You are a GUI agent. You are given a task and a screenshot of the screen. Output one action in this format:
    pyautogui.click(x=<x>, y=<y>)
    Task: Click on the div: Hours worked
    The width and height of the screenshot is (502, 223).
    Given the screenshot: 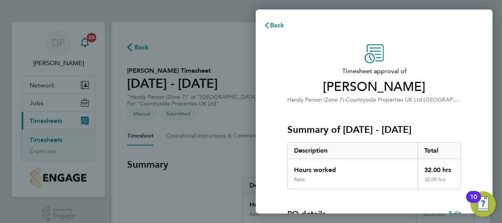 What is the action you would take?
    pyautogui.click(x=352, y=167)
    